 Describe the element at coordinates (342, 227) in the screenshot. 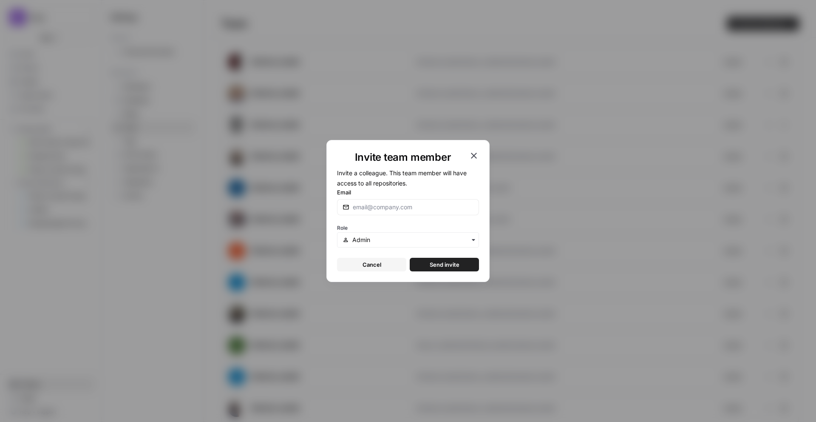

I see `span: Role` at that location.